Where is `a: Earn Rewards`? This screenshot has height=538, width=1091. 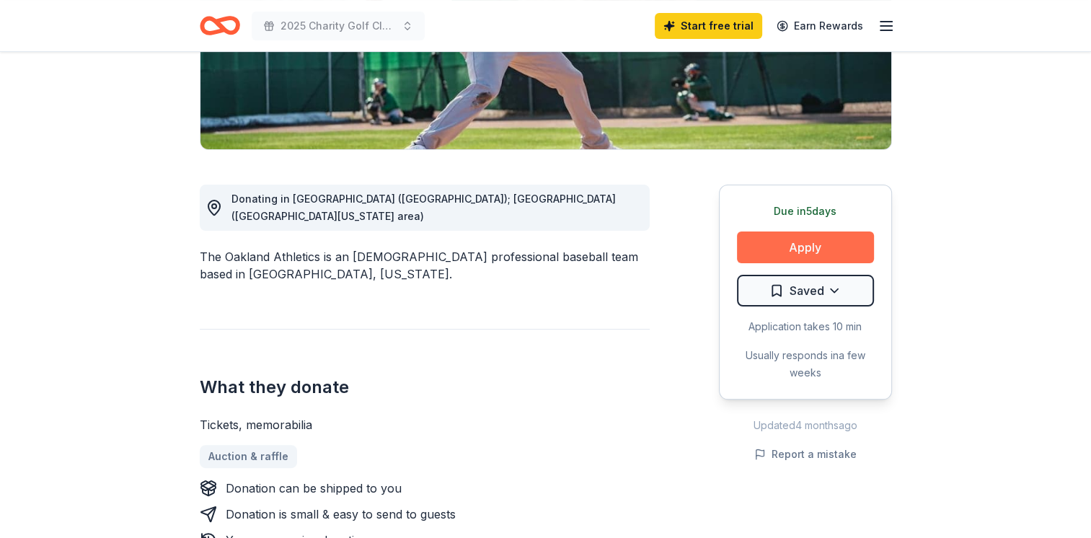 a: Earn Rewards is located at coordinates (820, 26).